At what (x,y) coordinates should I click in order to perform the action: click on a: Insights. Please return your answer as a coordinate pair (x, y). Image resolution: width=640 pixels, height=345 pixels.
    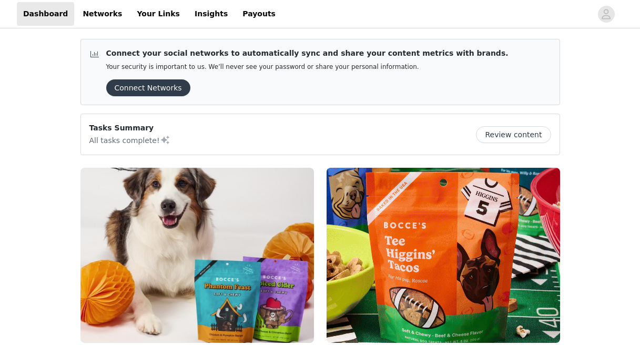
    Looking at the image, I should click on (211, 14).